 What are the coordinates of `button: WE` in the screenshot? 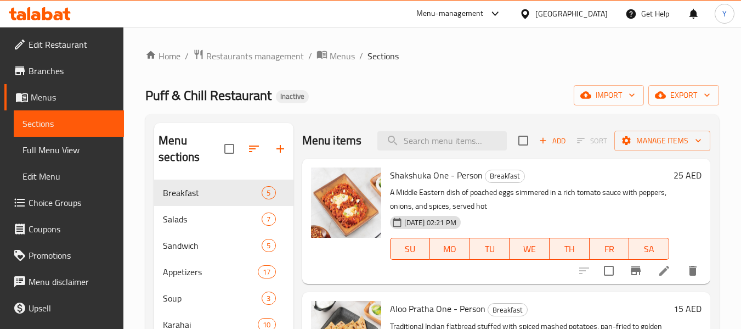 It's located at (529, 249).